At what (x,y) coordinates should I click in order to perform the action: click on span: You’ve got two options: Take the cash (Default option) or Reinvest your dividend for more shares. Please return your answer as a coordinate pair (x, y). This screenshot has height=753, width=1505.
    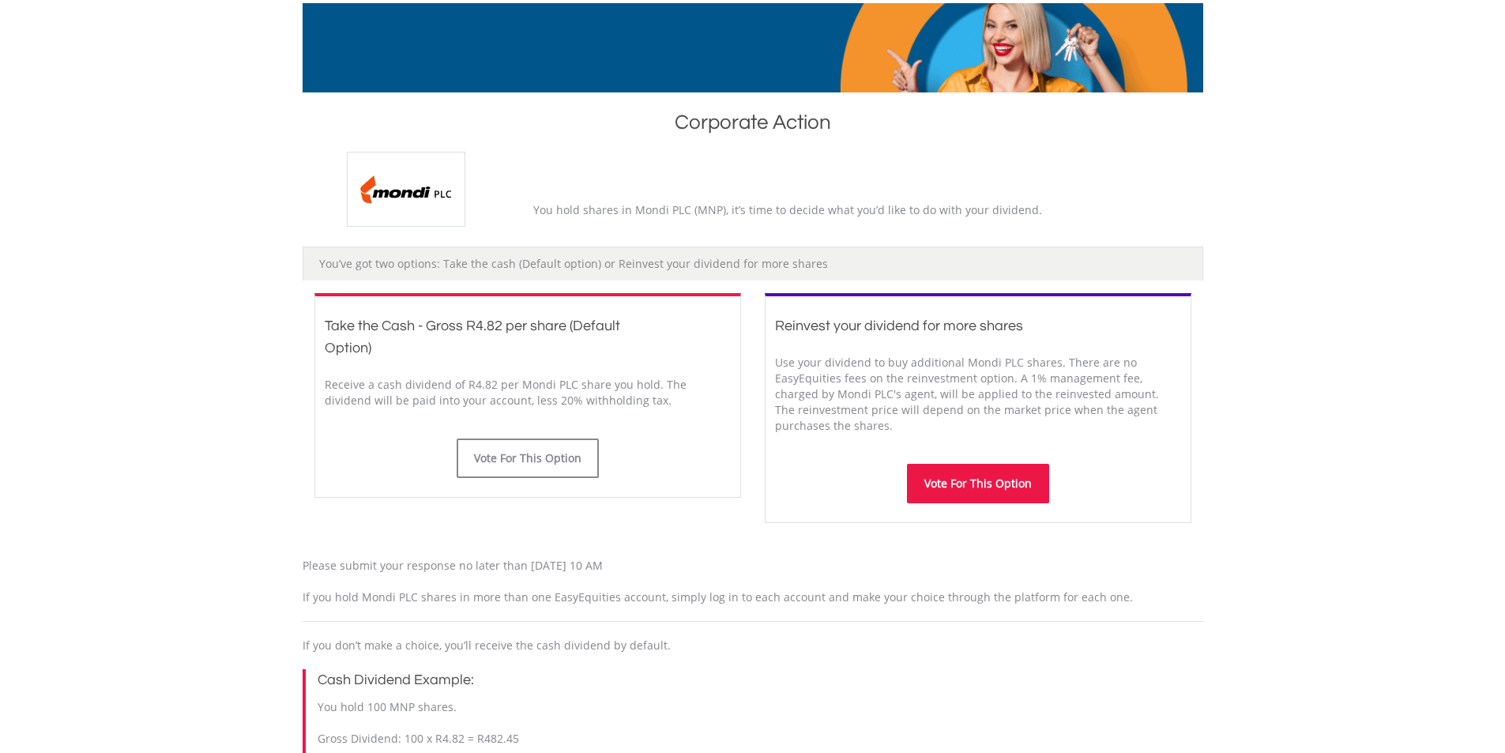
    Looking at the image, I should click on (574, 263).